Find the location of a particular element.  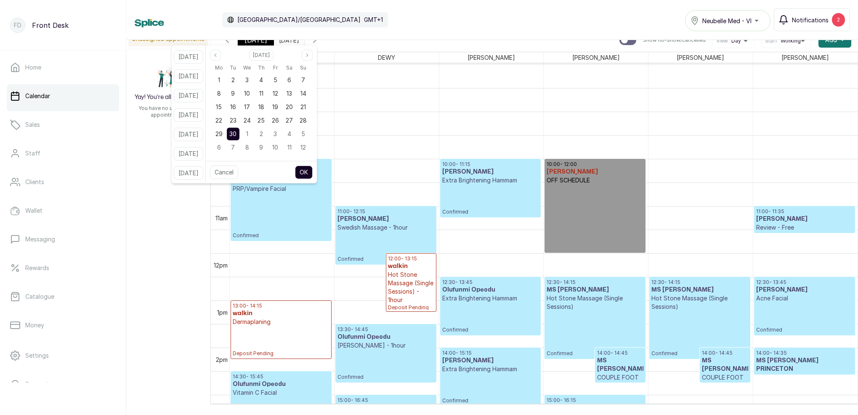

p: 12:30 - 14:15 is located at coordinates (700, 282).